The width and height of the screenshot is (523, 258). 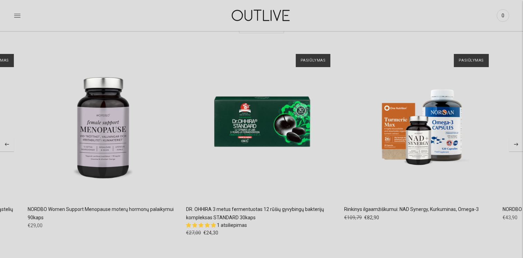 What do you see at coordinates (232, 225) in the screenshot?
I see `span: 1 atsiliepimas` at bounding box center [232, 225].